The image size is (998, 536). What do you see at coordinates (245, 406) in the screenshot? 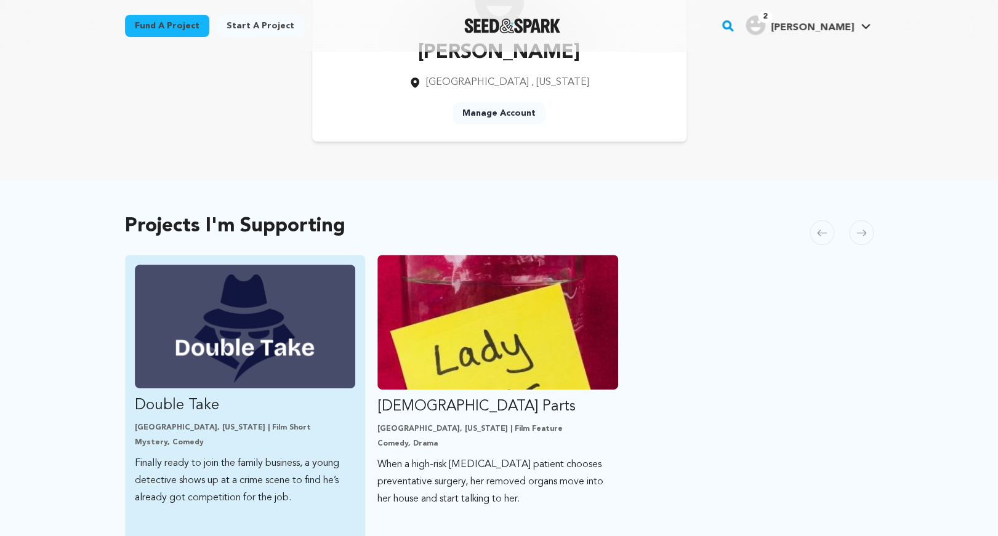
I see `p: Double Take` at bounding box center [245, 406].